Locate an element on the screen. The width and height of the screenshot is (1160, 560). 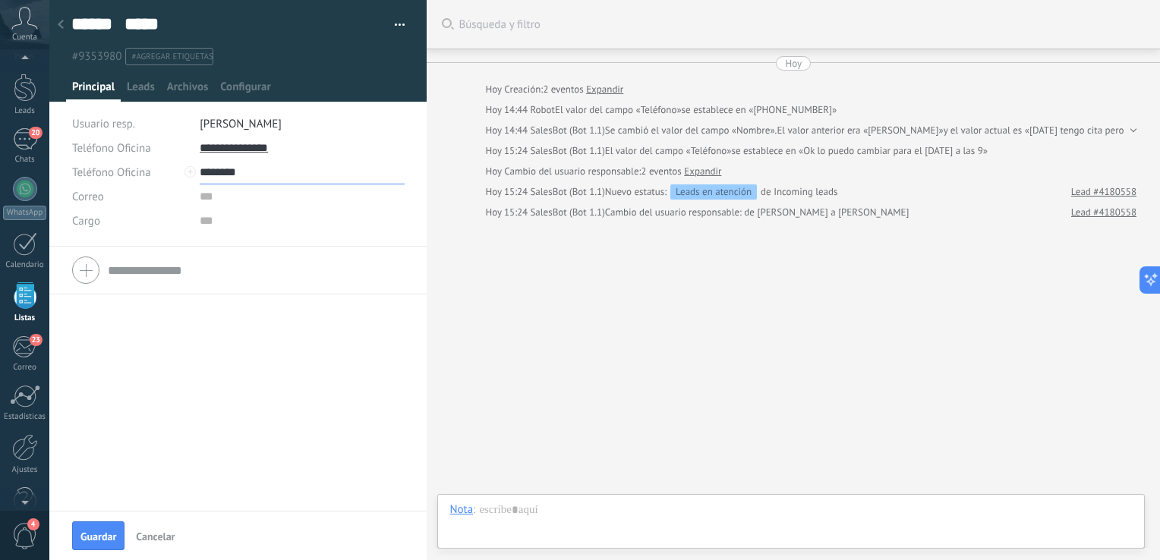
span: Principal is located at coordinates (93, 90).